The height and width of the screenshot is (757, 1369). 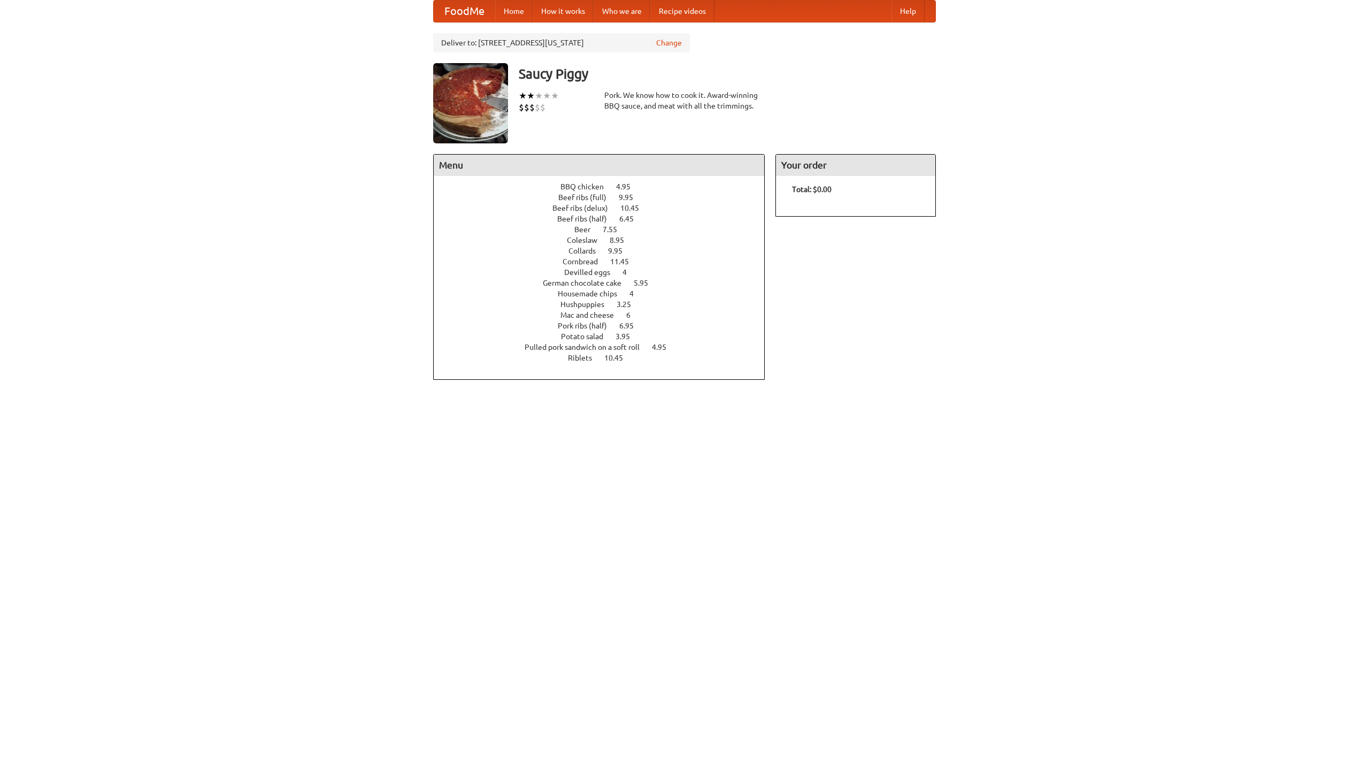 I want to click on a: BBQ chicken 4.95, so click(x=605, y=187).